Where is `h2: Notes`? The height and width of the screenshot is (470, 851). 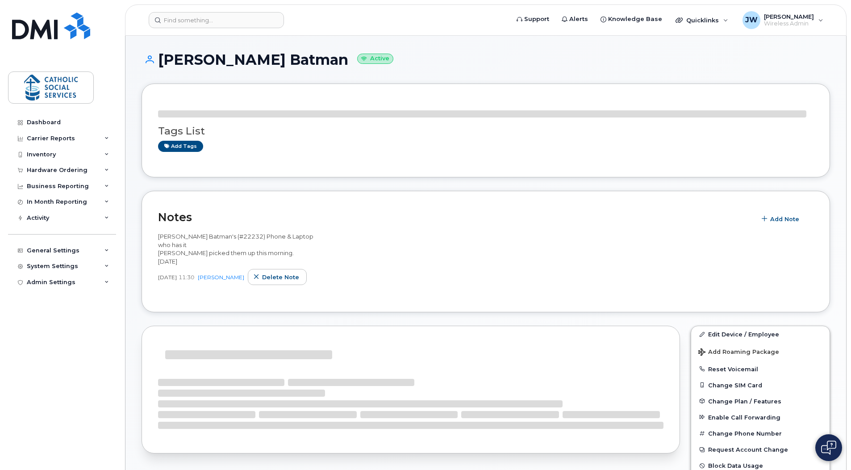 h2: Notes is located at coordinates (454, 217).